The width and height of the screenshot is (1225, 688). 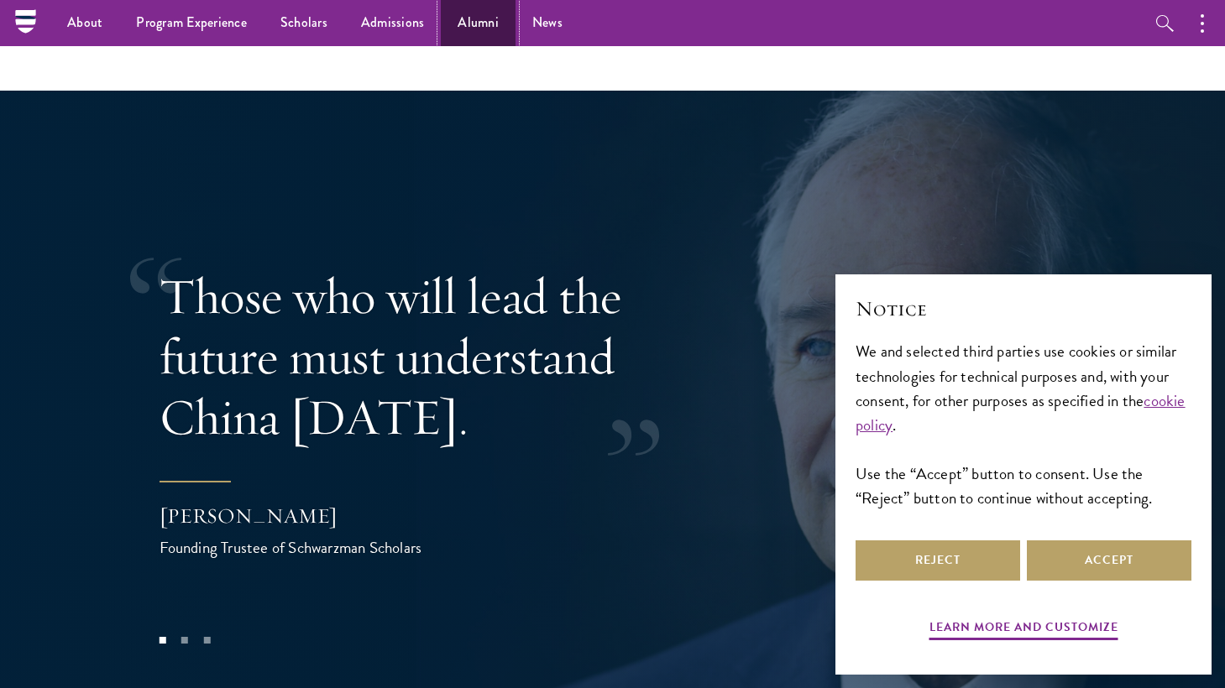 I want to click on div: We and selected third parties use cookies or similar technologies for technical purposes and, wit..., so click(x=1023, y=424).